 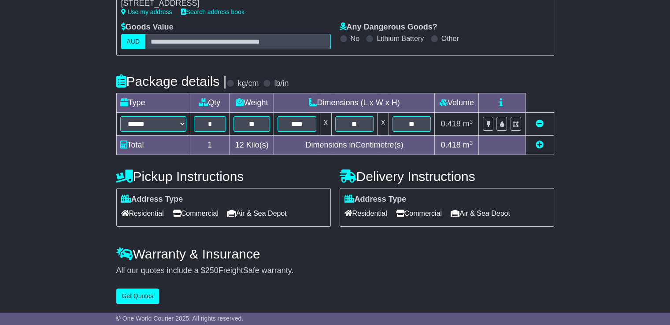 What do you see at coordinates (335, 254) in the screenshot?
I see `h4: Warranty & Insurance` at bounding box center [335, 254].